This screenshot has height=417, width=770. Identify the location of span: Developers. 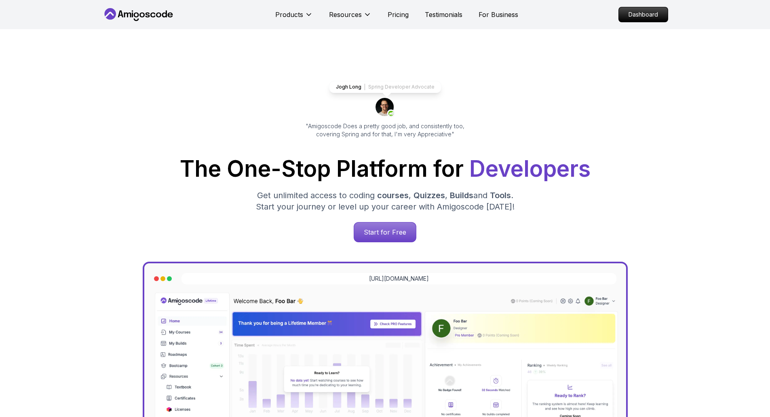
(530, 169).